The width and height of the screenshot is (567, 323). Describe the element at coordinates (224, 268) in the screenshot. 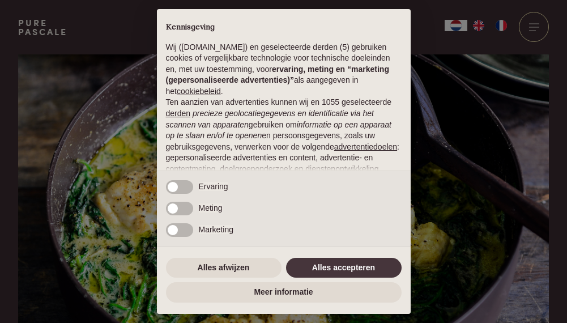

I see `button: Alles afwijzen` at that location.